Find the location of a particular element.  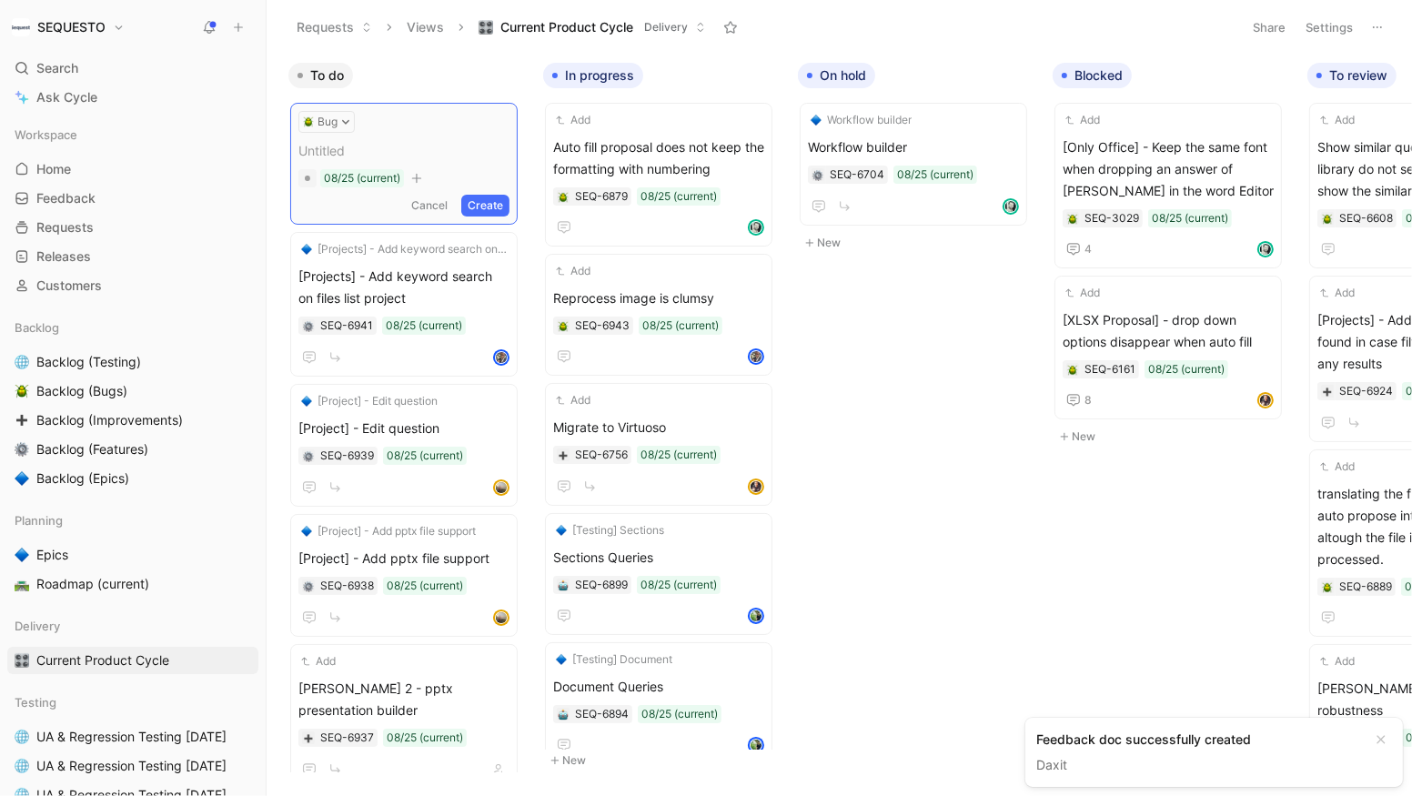

img: SEQUESTO is located at coordinates (21, 27).